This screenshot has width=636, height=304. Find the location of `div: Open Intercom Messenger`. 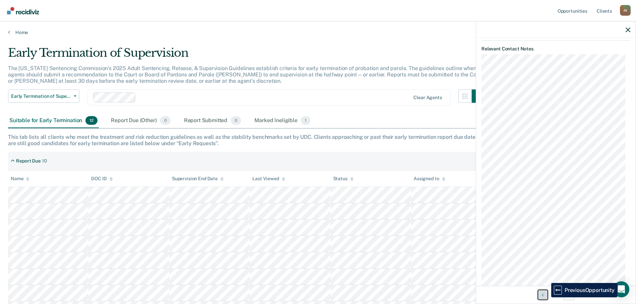

div: Open Intercom Messenger is located at coordinates (621, 289).